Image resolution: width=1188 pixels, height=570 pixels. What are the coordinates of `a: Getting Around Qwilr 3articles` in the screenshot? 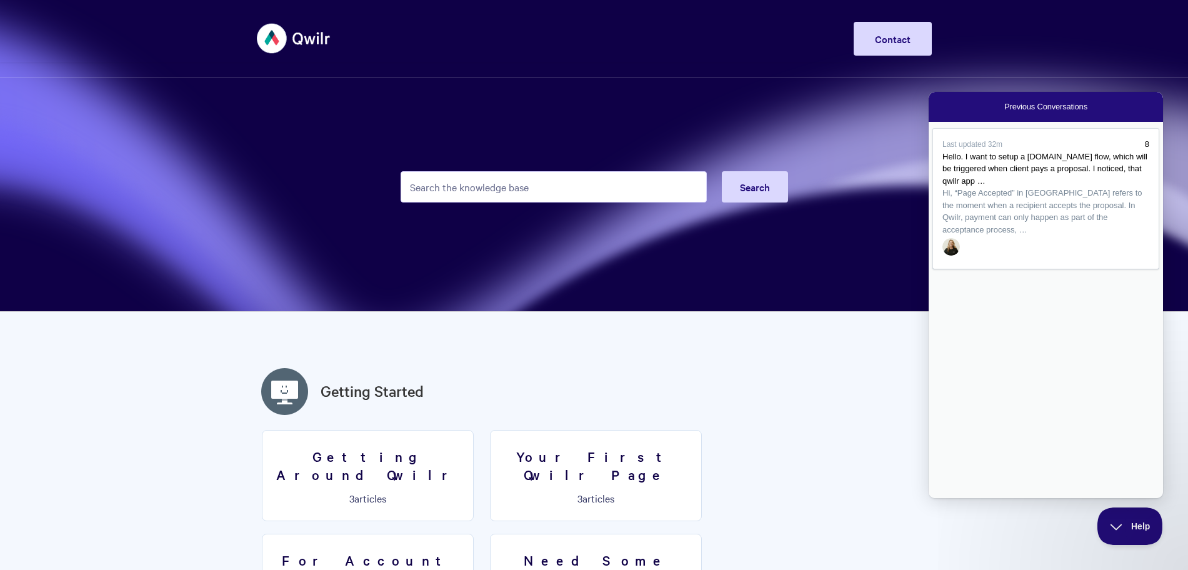 It's located at (367, 475).